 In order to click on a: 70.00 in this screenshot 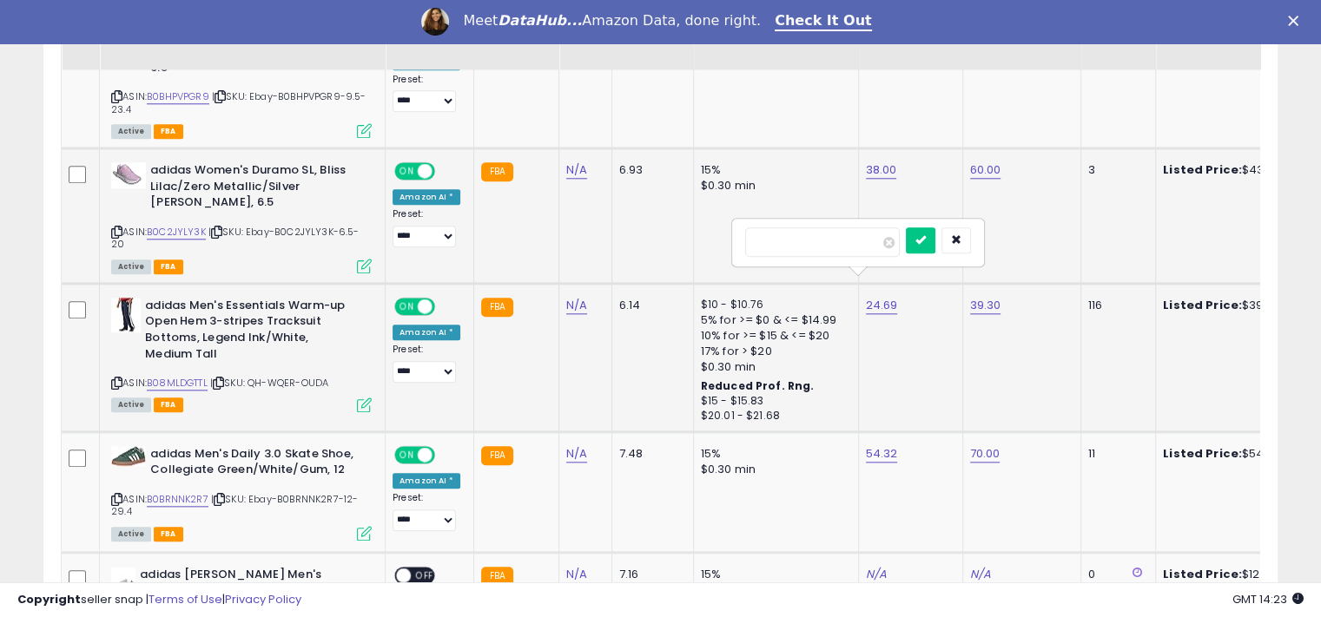, I will do `click(985, 454)`.